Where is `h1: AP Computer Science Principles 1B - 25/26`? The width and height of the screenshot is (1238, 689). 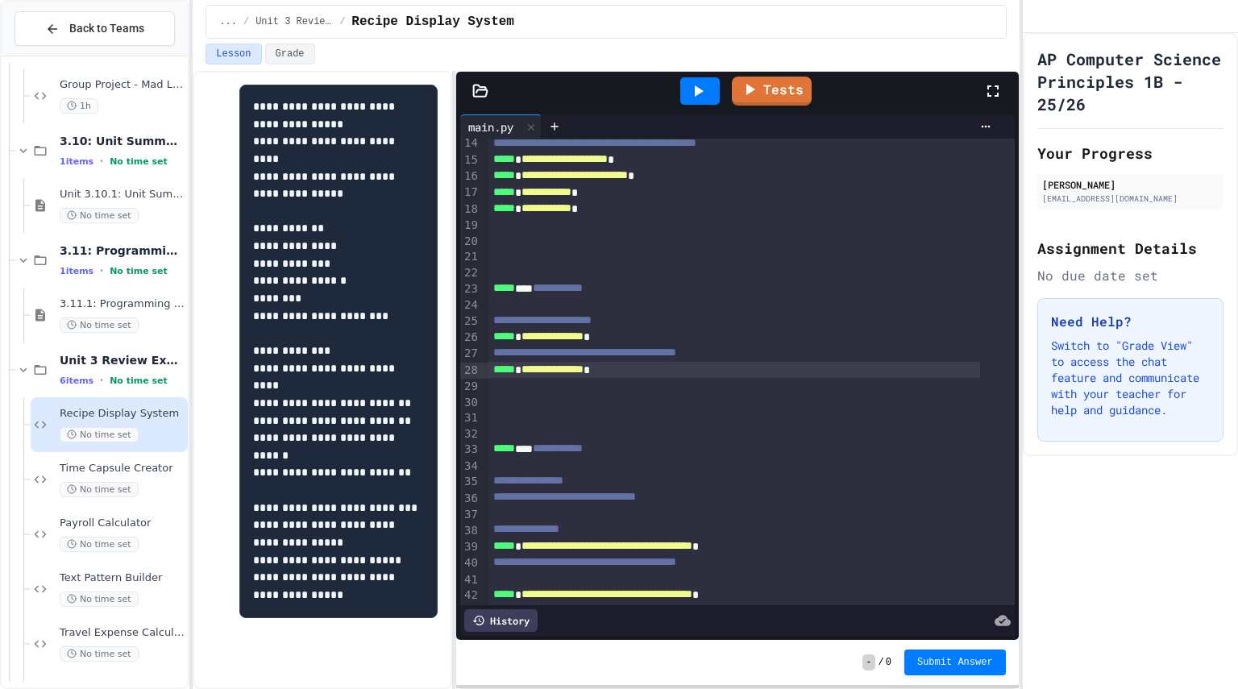
h1: AP Computer Science Principles 1B - 25/26 is located at coordinates (1130, 81).